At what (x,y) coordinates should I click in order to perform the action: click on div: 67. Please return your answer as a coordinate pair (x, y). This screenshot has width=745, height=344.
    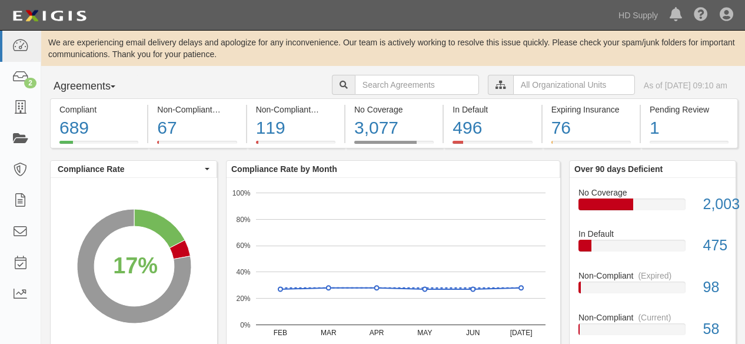
    Looking at the image, I should click on (196, 128).